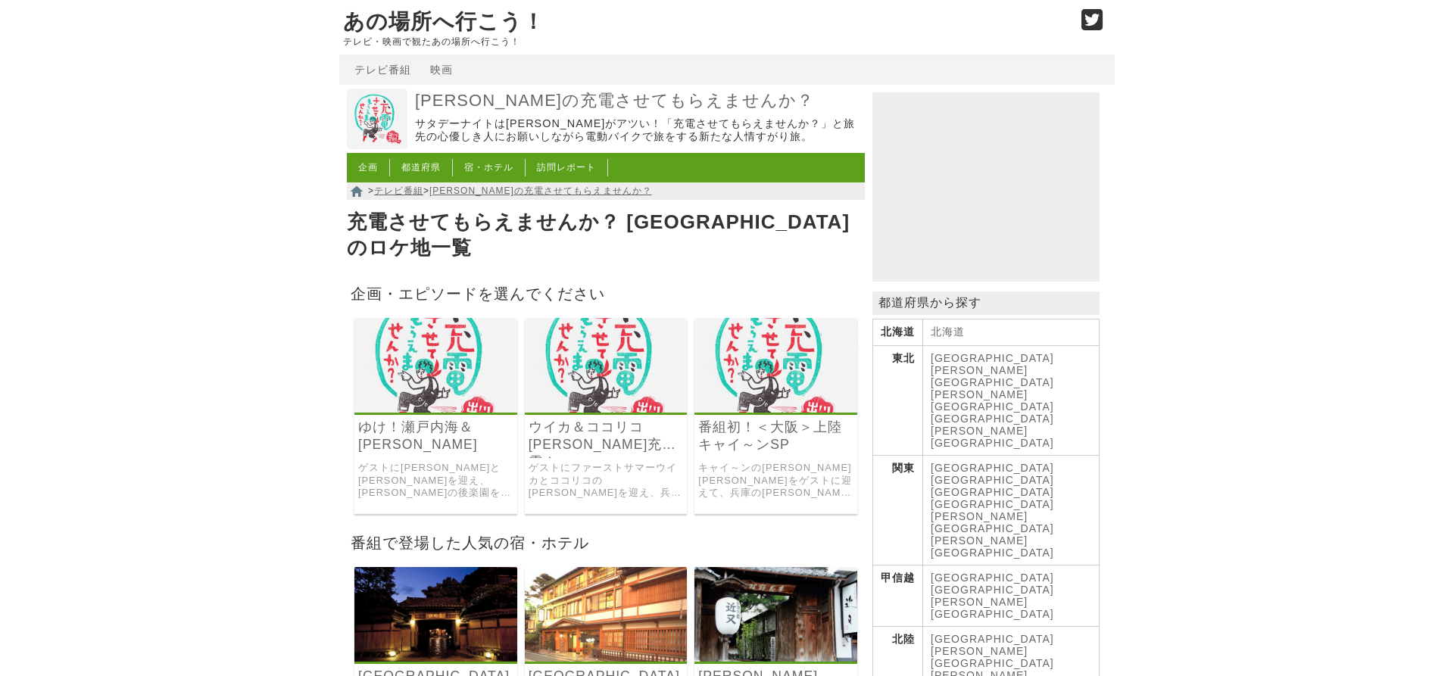 This screenshot has height=676, width=1454. I want to click on a: 訪問レポート, so click(566, 167).